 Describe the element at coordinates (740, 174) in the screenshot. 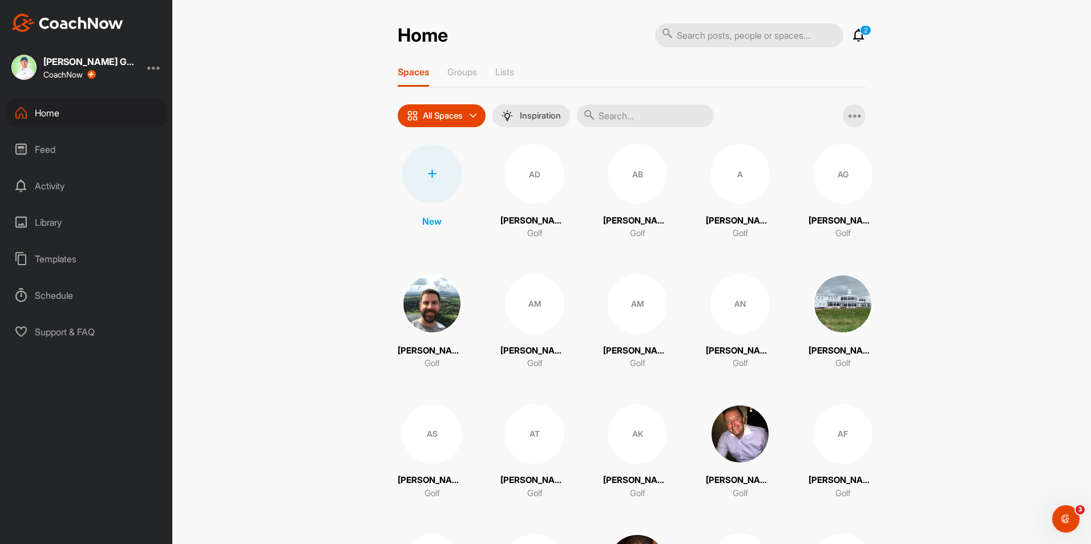

I see `div: A` at that location.